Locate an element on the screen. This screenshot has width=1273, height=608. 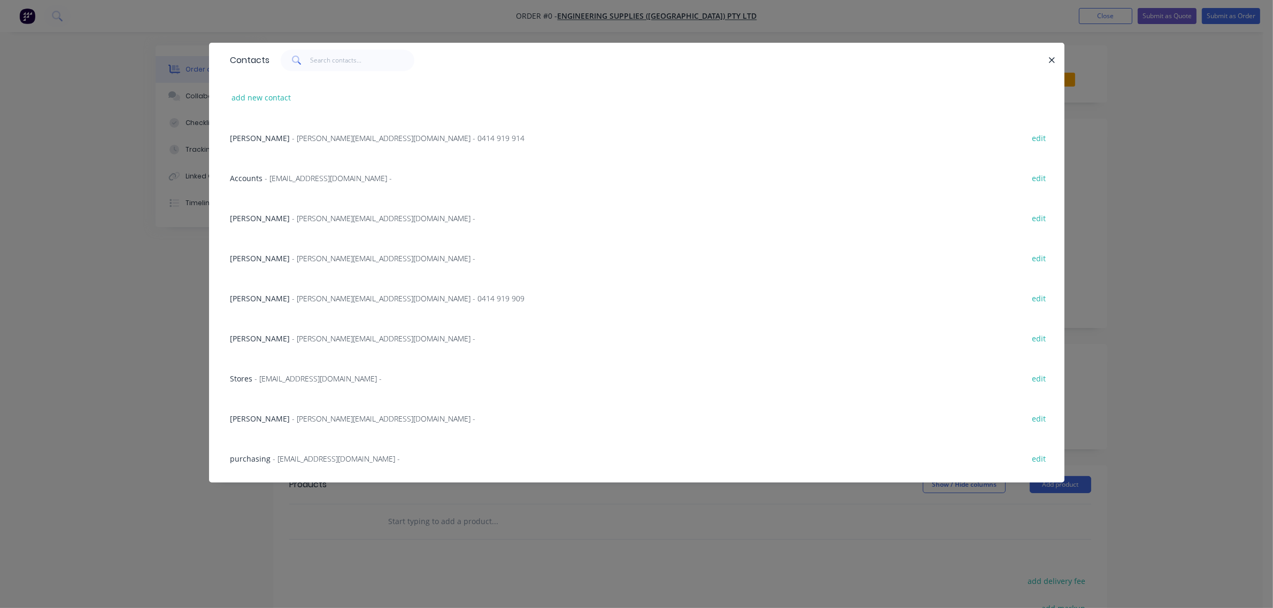
span: purchasing is located at coordinates (251, 459).